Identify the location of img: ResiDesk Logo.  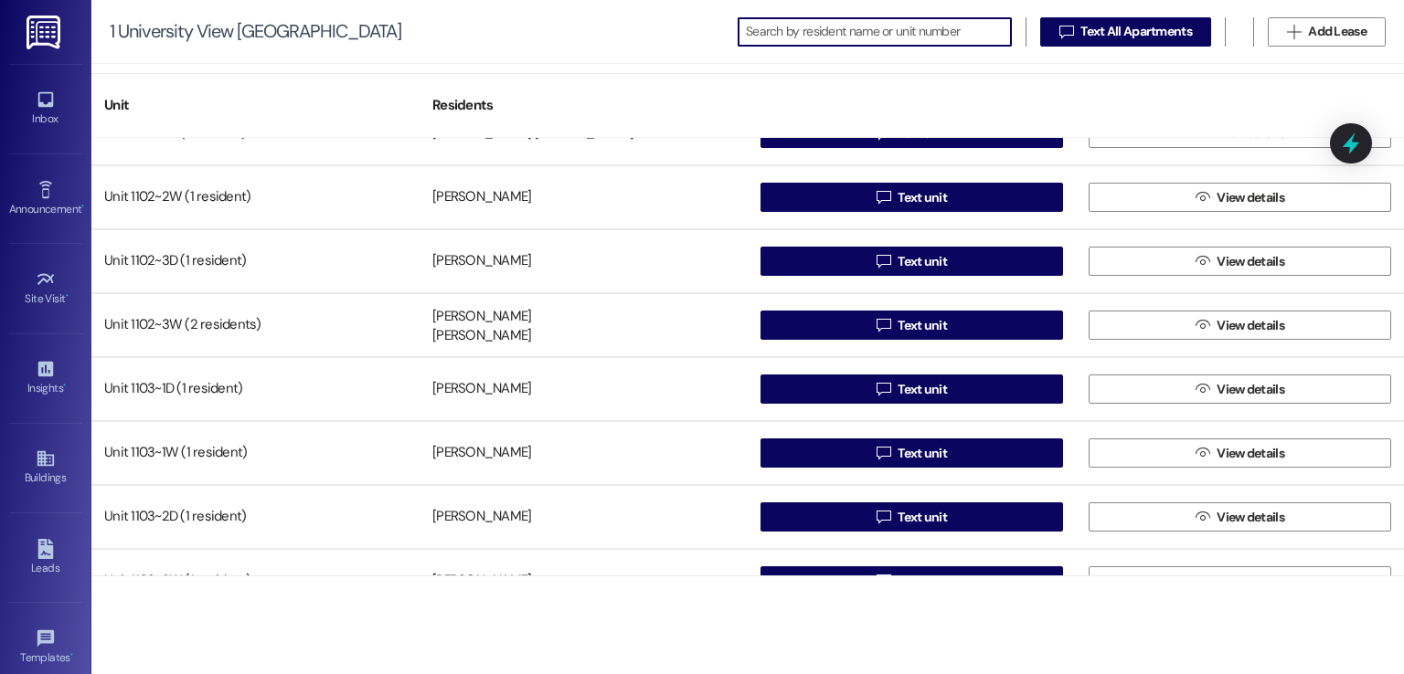
(45, 32).